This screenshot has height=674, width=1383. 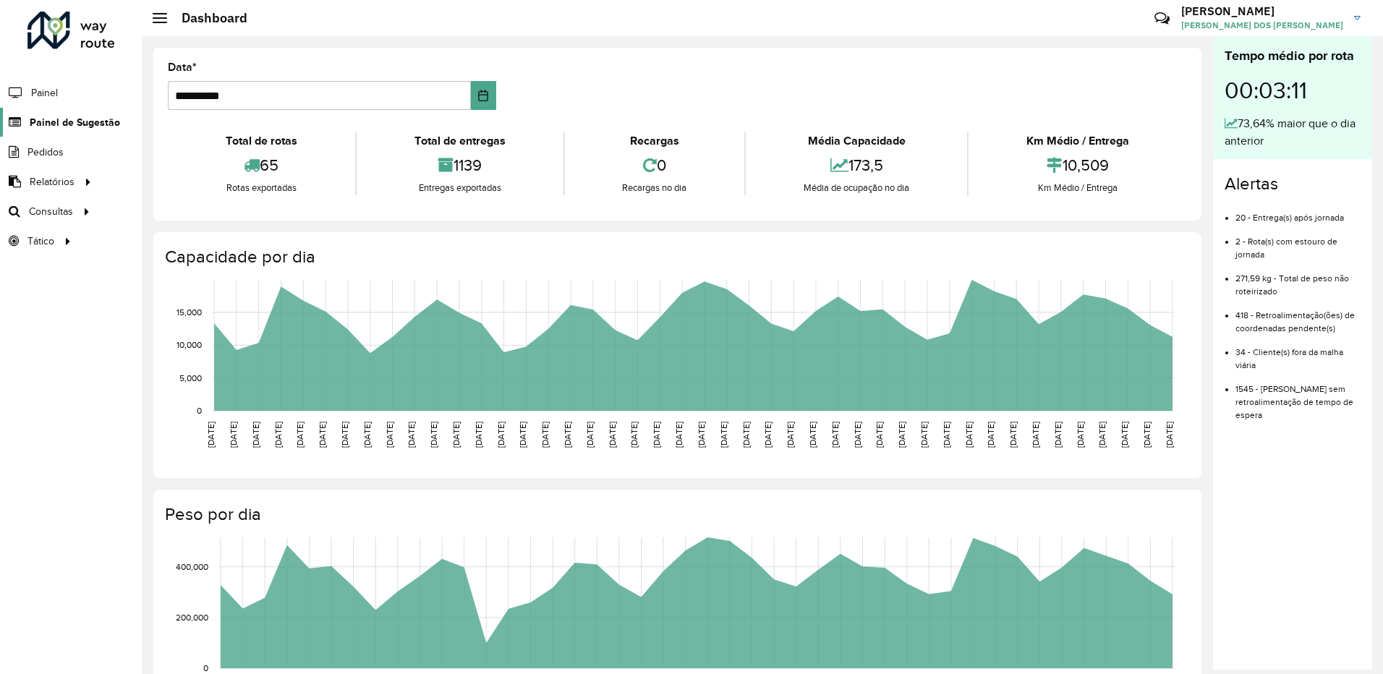 I want to click on div: Entregas exportadas, so click(x=460, y=188).